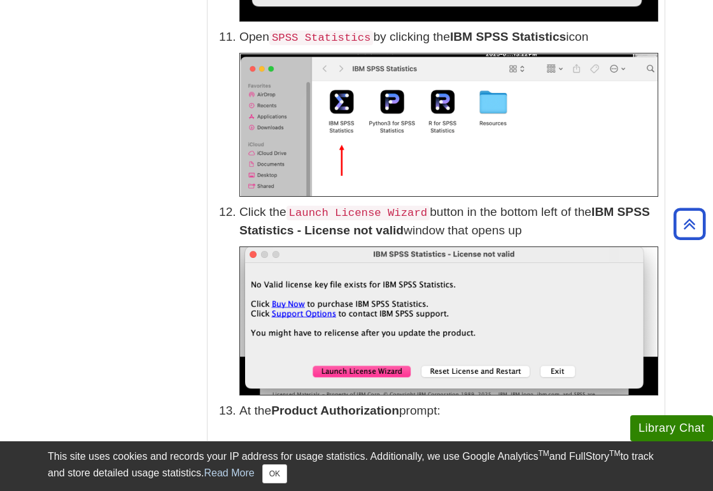 This screenshot has height=491, width=713. What do you see at coordinates (508, 36) in the screenshot?
I see `b: IBM SPSS Statistics` at bounding box center [508, 36].